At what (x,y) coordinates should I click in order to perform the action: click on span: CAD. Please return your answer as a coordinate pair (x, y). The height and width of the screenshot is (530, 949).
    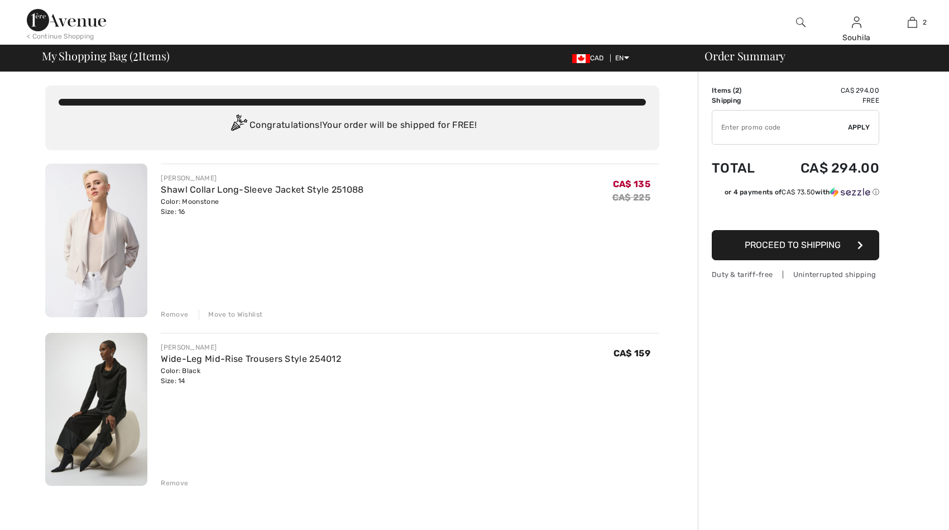
    Looking at the image, I should click on (590, 58).